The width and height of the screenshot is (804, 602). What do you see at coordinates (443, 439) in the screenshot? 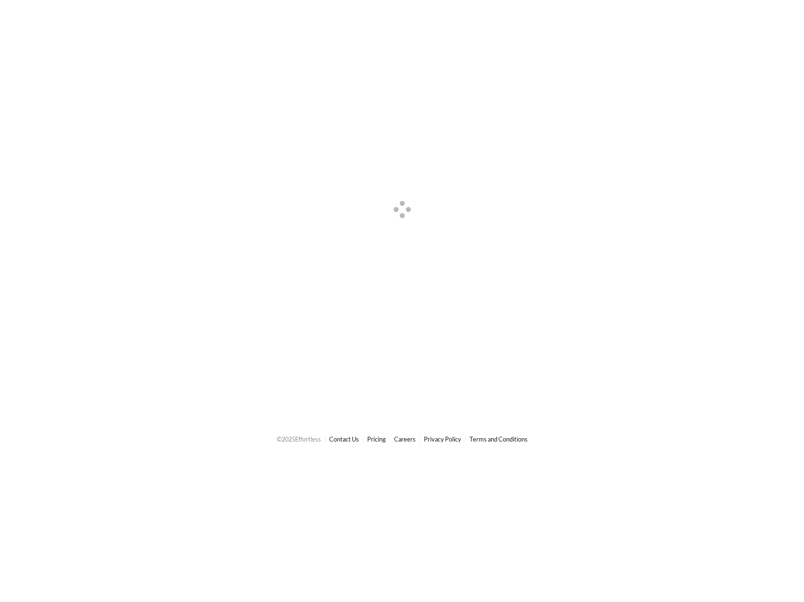
I see `a: Privacy Policy` at bounding box center [443, 439].